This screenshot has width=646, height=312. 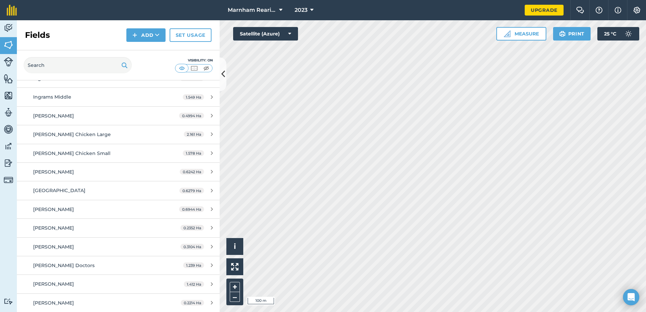 I want to click on img: fieldmargin Logo, so click(x=12, y=10).